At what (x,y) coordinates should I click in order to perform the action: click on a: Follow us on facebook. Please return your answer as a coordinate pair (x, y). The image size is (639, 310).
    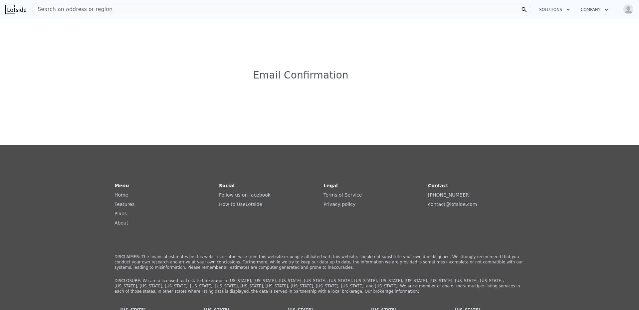
    Looking at the image, I should click on (244, 195).